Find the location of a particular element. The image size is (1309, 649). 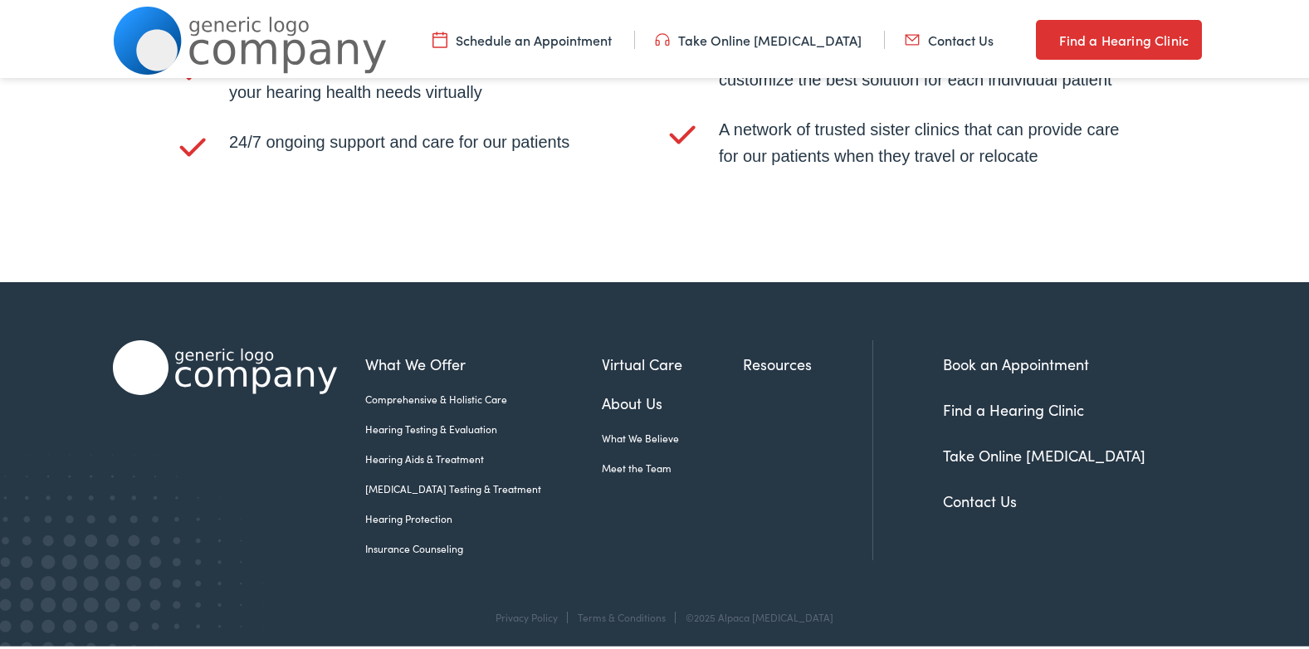

a: Resources is located at coordinates (808, 360).